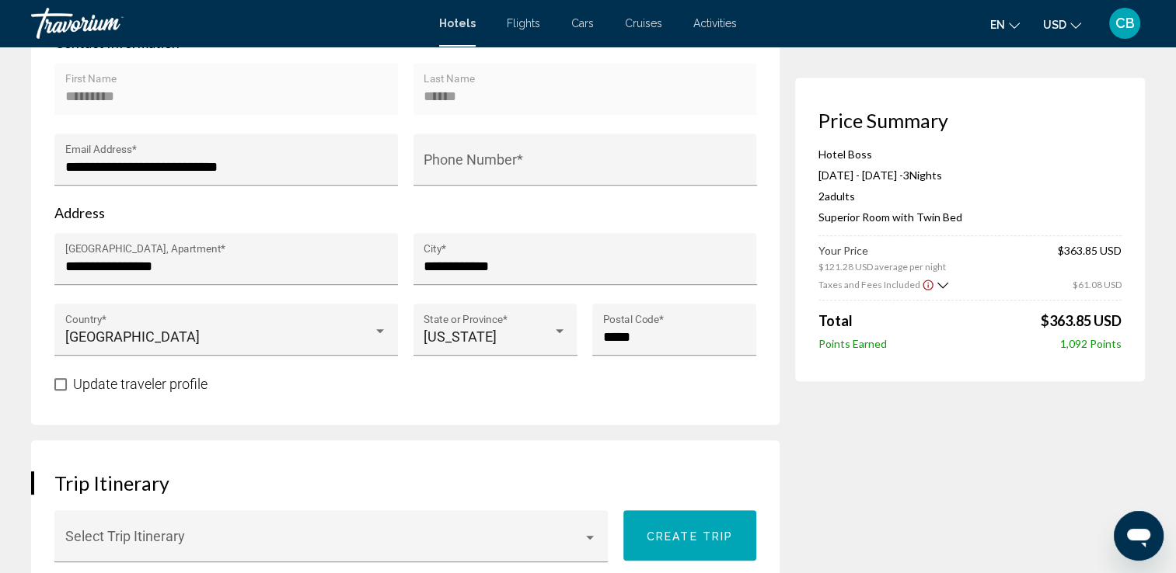  I want to click on button: Create trip, so click(689, 535).